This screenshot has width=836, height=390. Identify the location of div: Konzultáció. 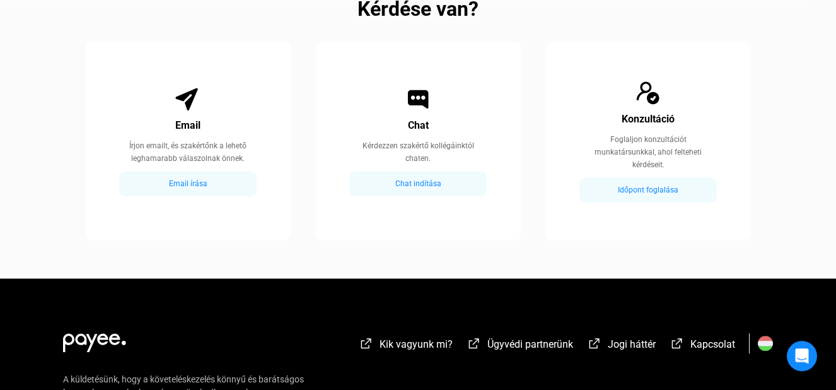
(648, 119).